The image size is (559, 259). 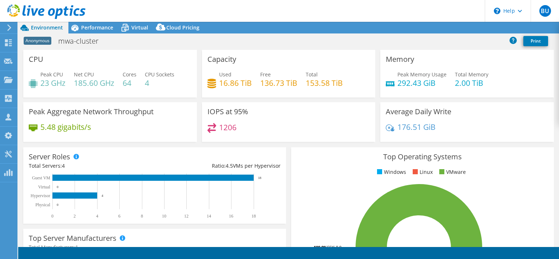 I want to click on tspan: 100.0%, so click(x=320, y=247).